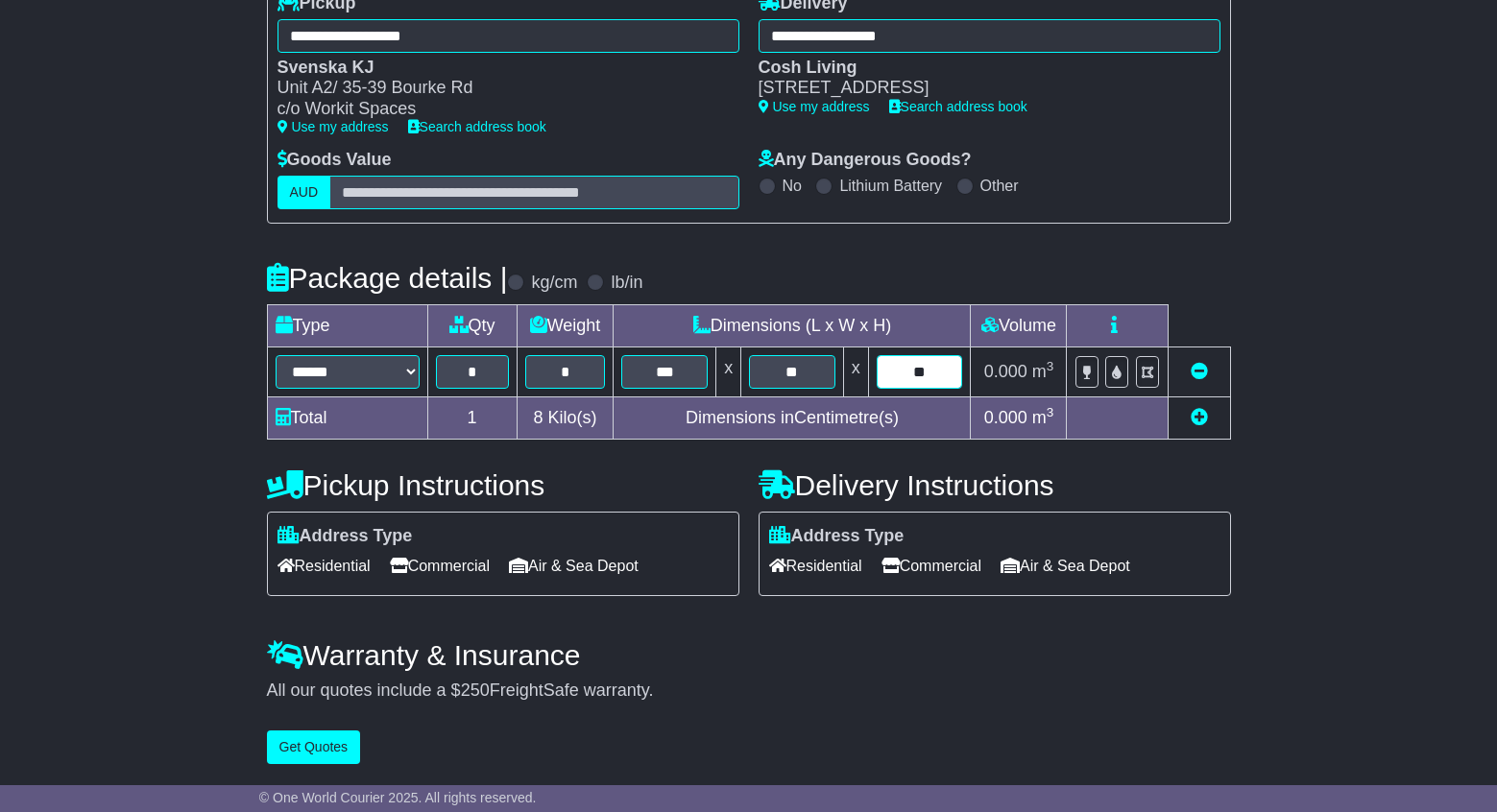  Describe the element at coordinates (397, 797) in the screenshot. I see `span: © One World Courier 2025. All rights reserved.` at that location.